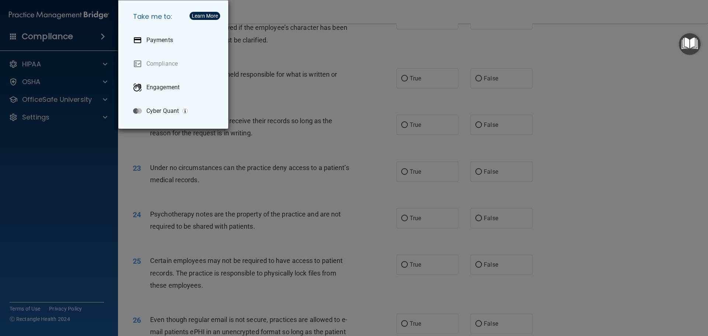 The width and height of the screenshot is (708, 336). I want to click on p: Cyber Quant, so click(163, 111).